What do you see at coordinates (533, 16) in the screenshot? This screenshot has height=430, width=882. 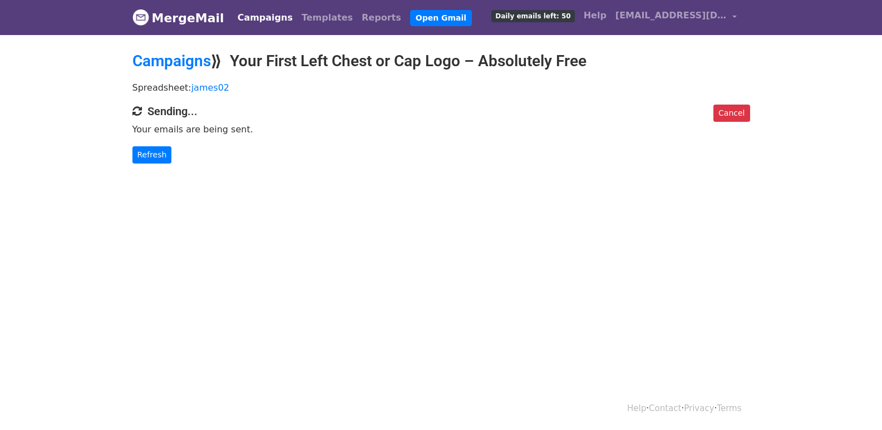 I see `span: Daily emails left: 50` at bounding box center [533, 16].